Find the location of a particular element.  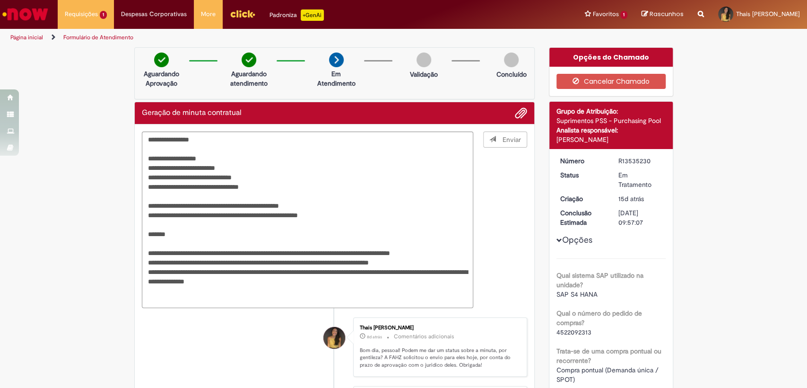

p: Bom dia, pessoal! Podem me dar um status sobre a minuta, por gentileza? A FAHZ solicitou o envio ... is located at coordinates (438, 357).